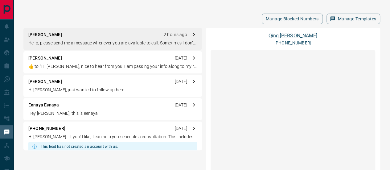 The height and width of the screenshot is (170, 390). I want to click on button: Manage Blocked Numbers, so click(293, 19).